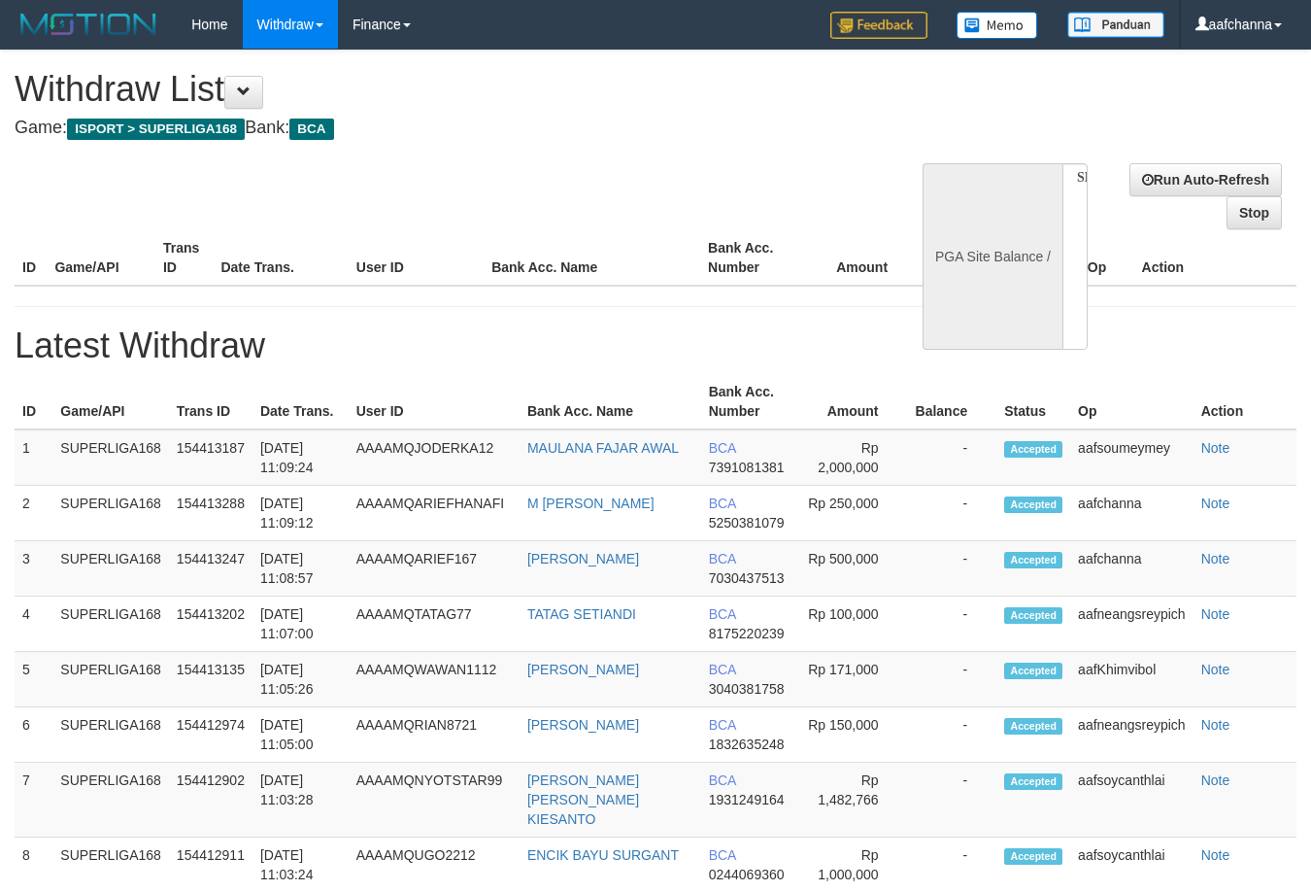 This screenshot has height=892, width=1311. I want to click on td: 5, so click(33, 679).